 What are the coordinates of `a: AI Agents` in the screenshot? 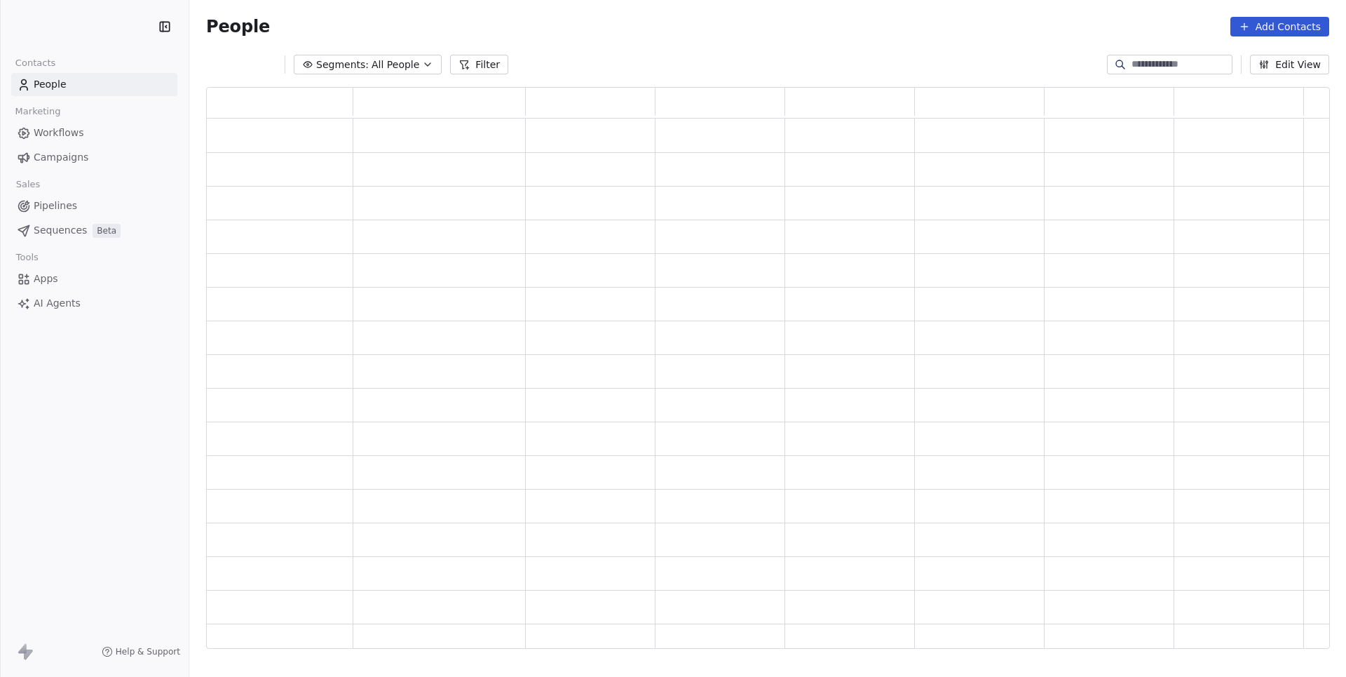 It's located at (94, 303).